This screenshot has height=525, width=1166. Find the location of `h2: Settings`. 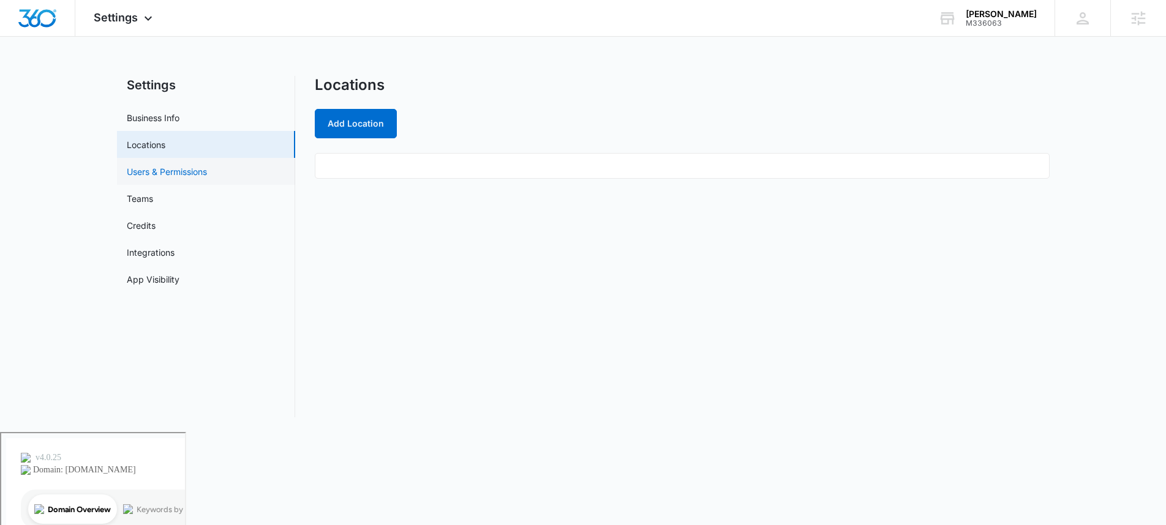

h2: Settings is located at coordinates (206, 85).